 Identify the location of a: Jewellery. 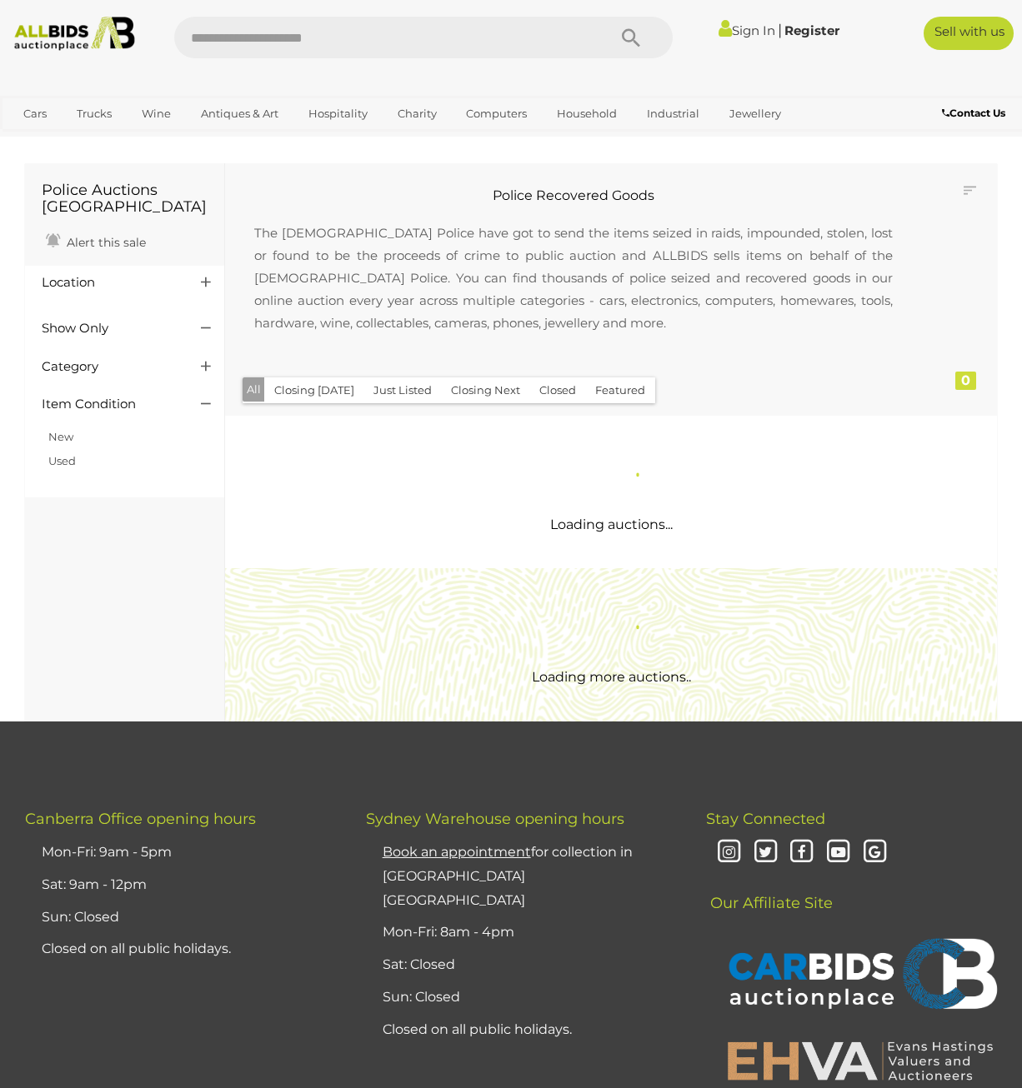
(755, 113).